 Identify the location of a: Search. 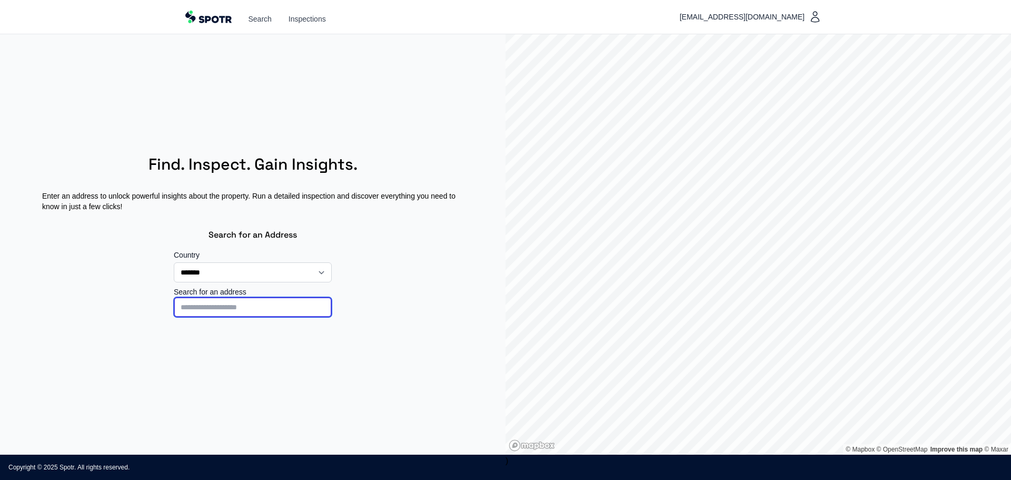
(260, 19).